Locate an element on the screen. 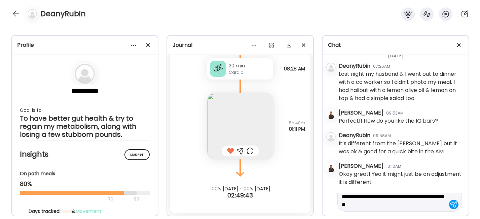 Image resolution: width=480 pixels, height=219 pixels. div: Days tracked: & is located at coordinates (85, 211).